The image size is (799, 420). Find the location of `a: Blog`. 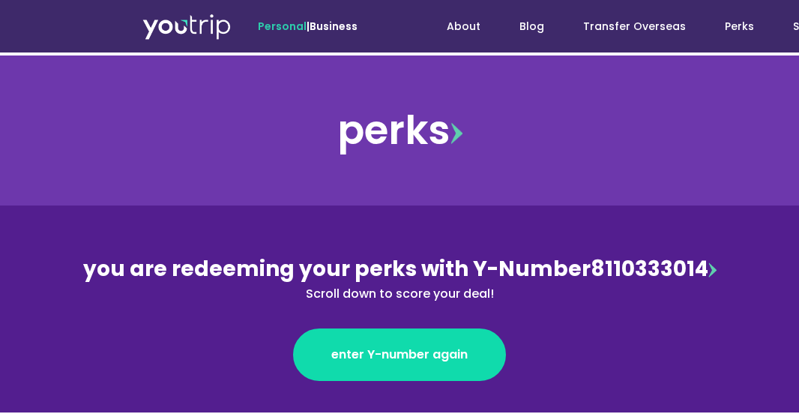

a: Blog is located at coordinates (531, 26).